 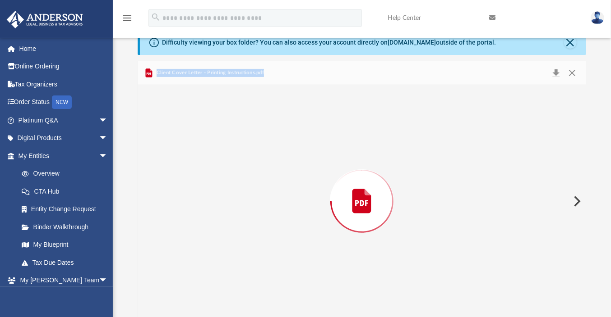 I want to click on button: Download, so click(x=556, y=73).